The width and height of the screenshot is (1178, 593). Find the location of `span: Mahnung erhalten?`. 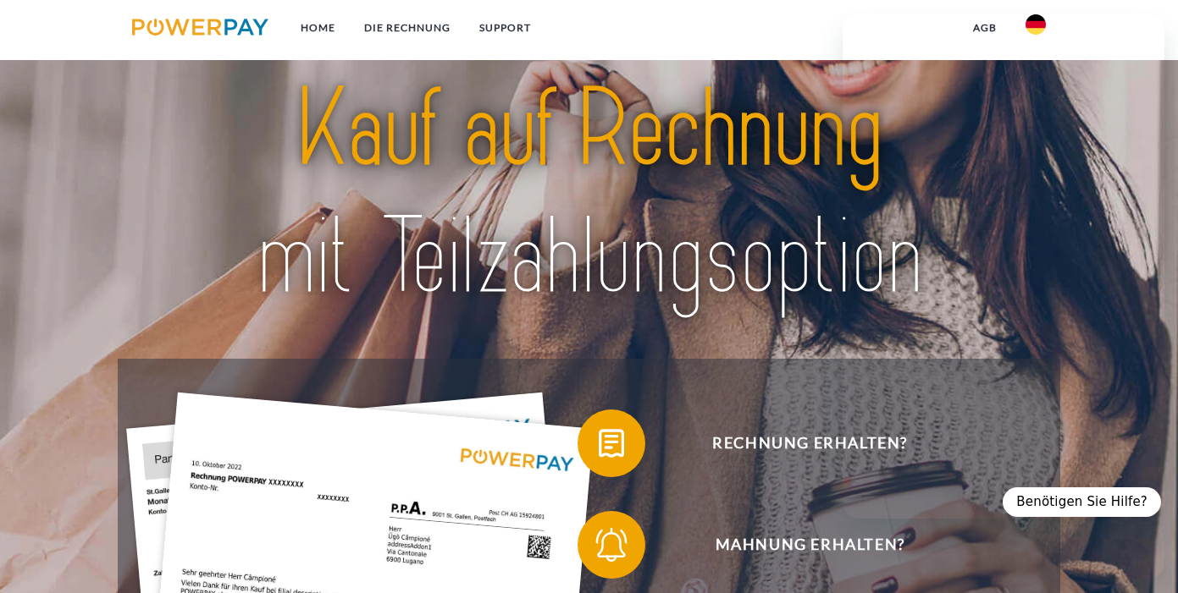

span: Mahnung erhalten? is located at coordinates (809, 545).